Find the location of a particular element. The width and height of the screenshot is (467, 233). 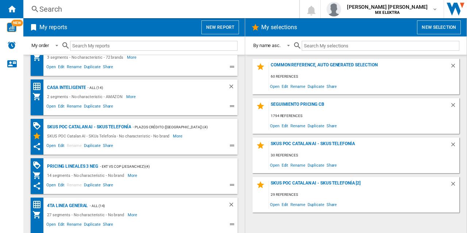

span: NEW is located at coordinates (17, 23).